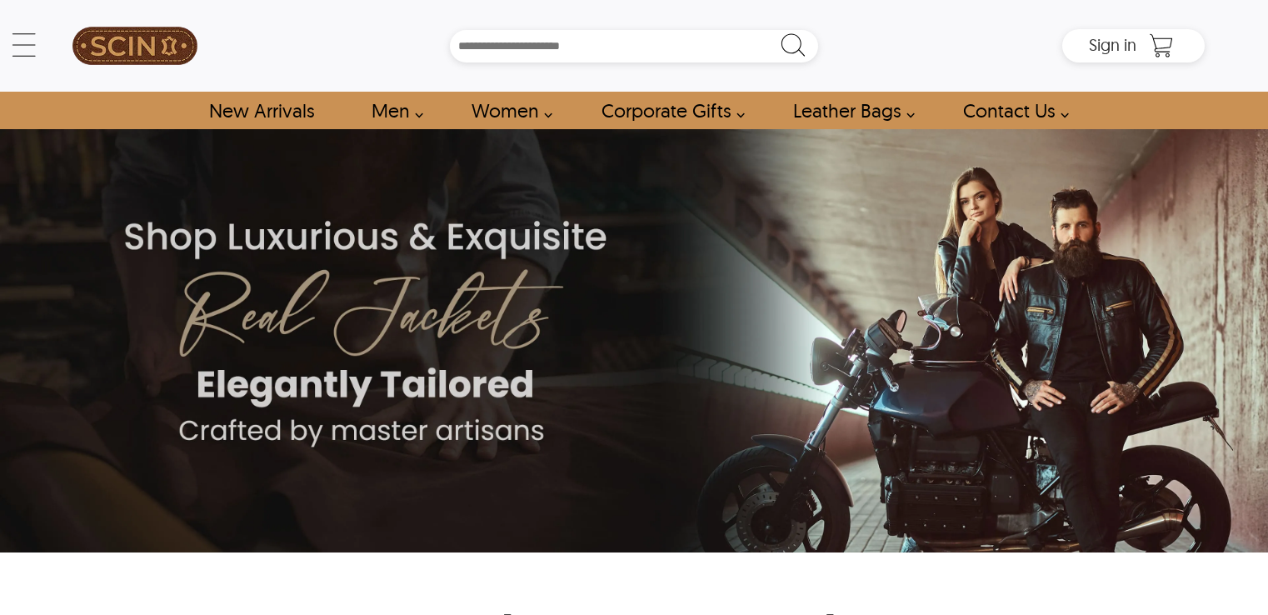 This screenshot has width=1268, height=615. Describe the element at coordinates (135, 46) in the screenshot. I see `img: SCIN` at that location.